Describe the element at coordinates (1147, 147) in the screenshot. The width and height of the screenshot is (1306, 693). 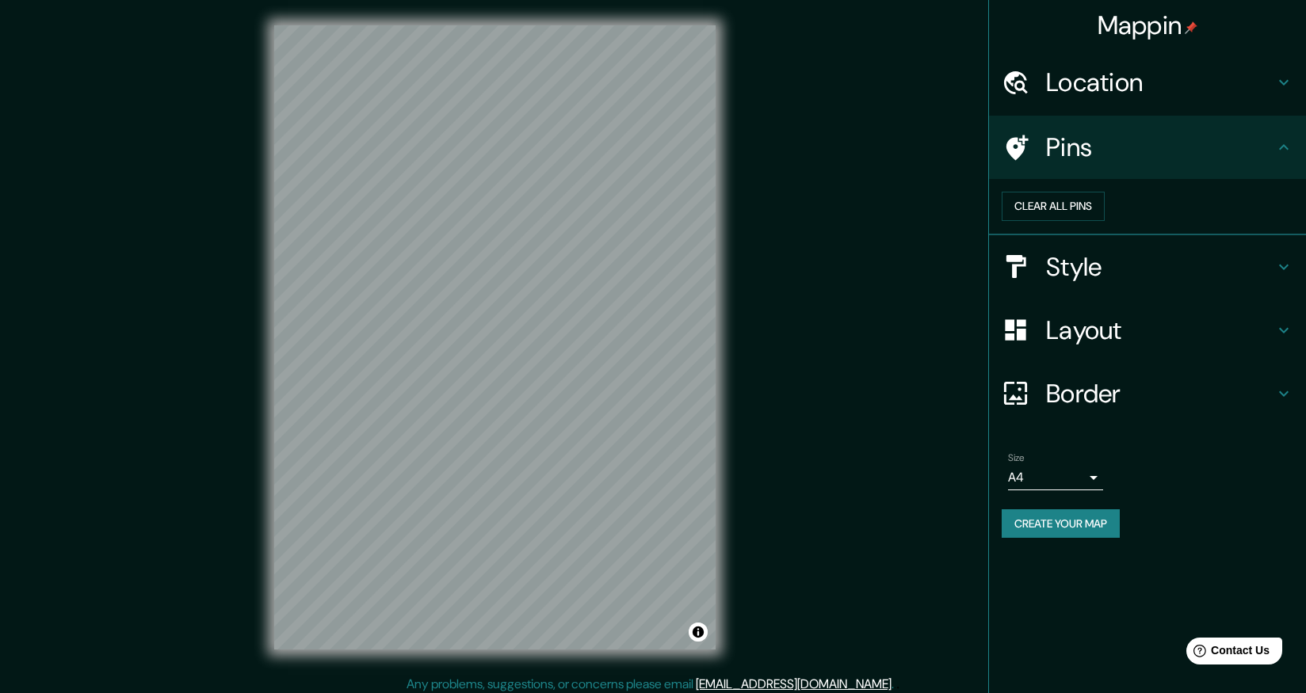
I see `div: Pins` at that location.